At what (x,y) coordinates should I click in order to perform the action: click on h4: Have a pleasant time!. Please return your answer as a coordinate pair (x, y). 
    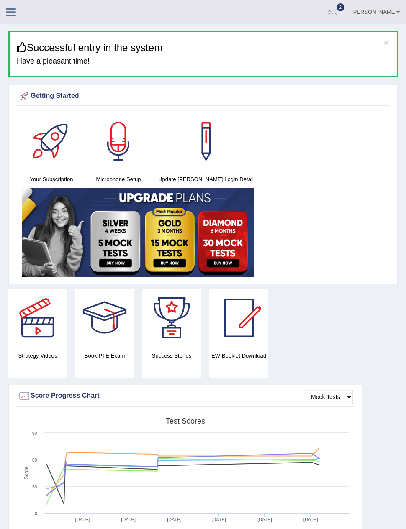
    Looking at the image, I should click on (204, 61).